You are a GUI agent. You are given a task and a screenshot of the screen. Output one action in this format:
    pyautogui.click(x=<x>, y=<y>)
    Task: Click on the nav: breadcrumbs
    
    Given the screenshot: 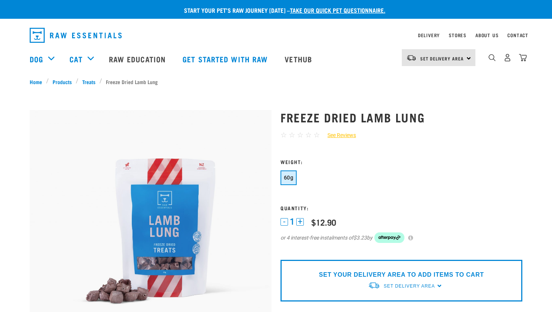 What is the action you would take?
    pyautogui.click(x=276, y=82)
    